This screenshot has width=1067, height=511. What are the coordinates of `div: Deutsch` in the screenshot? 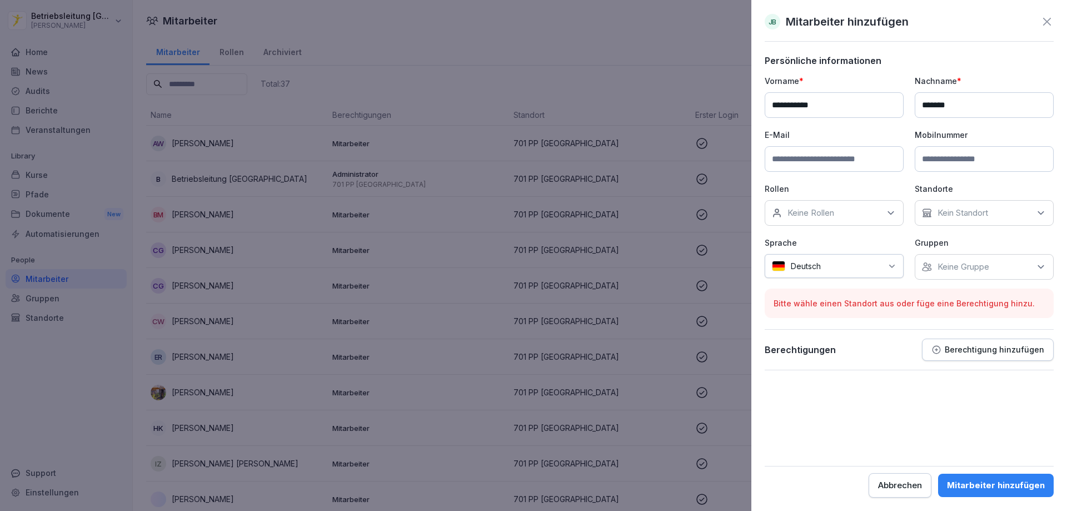 It's located at (834, 266).